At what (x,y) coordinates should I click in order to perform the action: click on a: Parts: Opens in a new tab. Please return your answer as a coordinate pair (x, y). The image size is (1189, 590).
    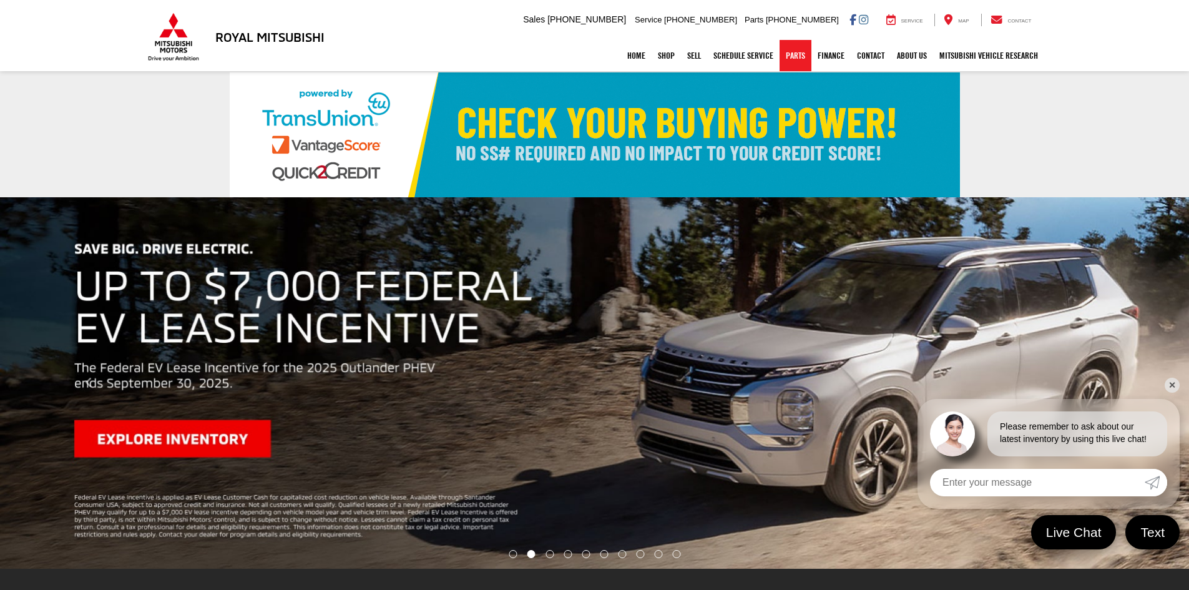
    Looking at the image, I should click on (795, 56).